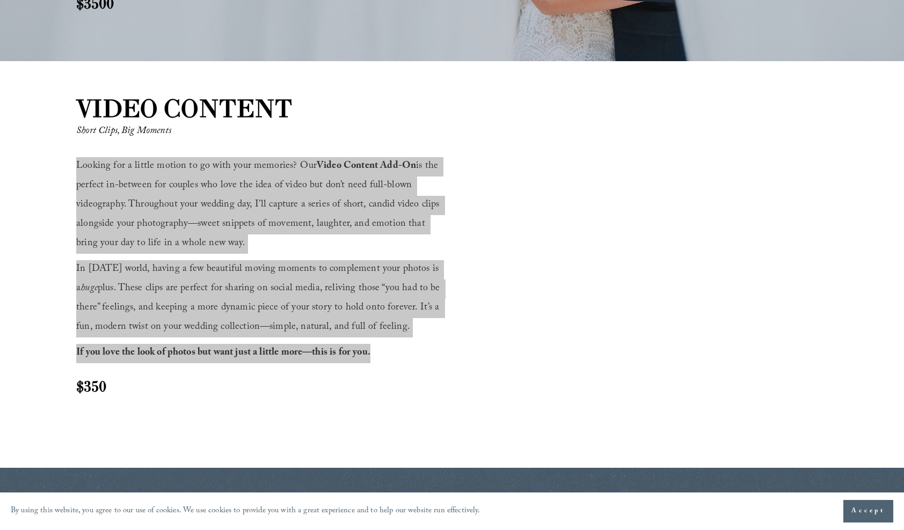 The width and height of the screenshot is (904, 530). I want to click on span: A LA CARTE OPTIONS, so click(230, 504).